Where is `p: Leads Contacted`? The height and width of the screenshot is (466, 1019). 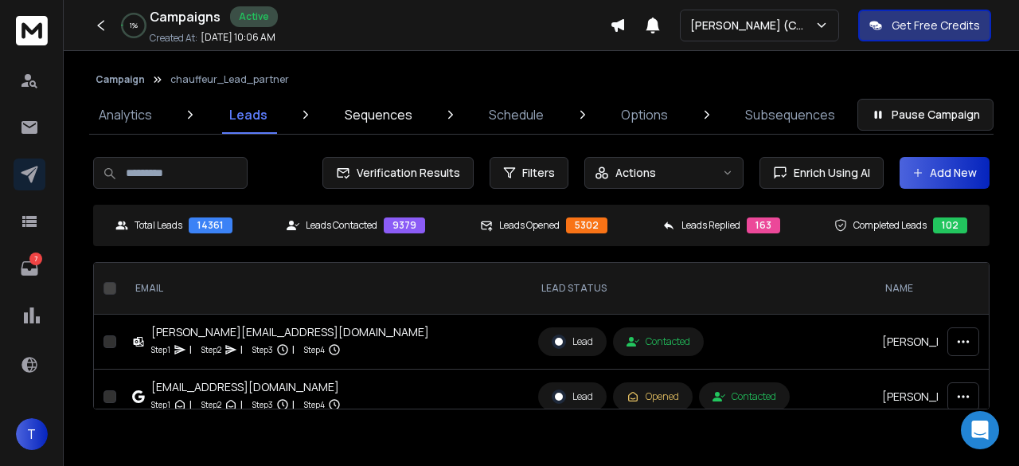
p: Leads Contacted is located at coordinates (342, 225).